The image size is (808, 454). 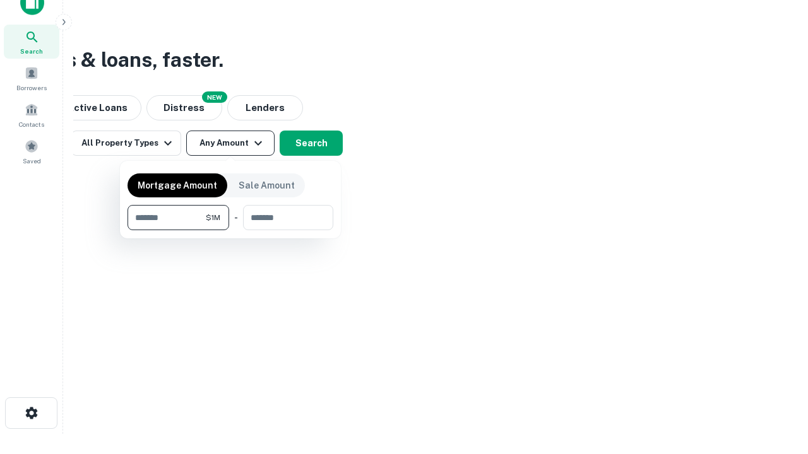 I want to click on div: Chat Widget, so click(x=776, y=384).